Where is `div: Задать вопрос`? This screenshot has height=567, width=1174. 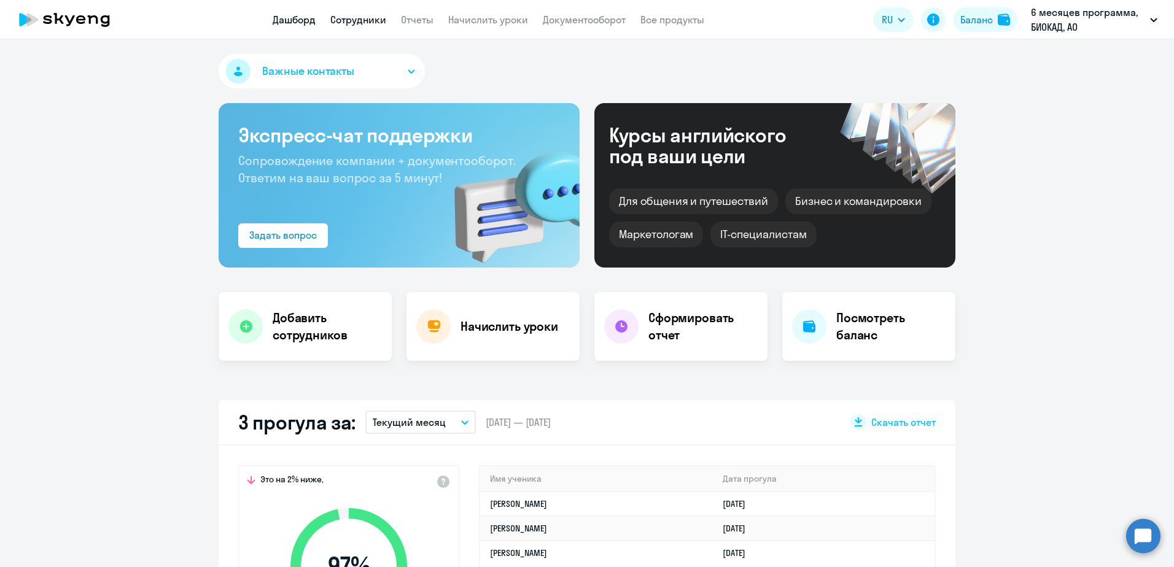
div: Задать вопрос is located at coordinates (283, 235).